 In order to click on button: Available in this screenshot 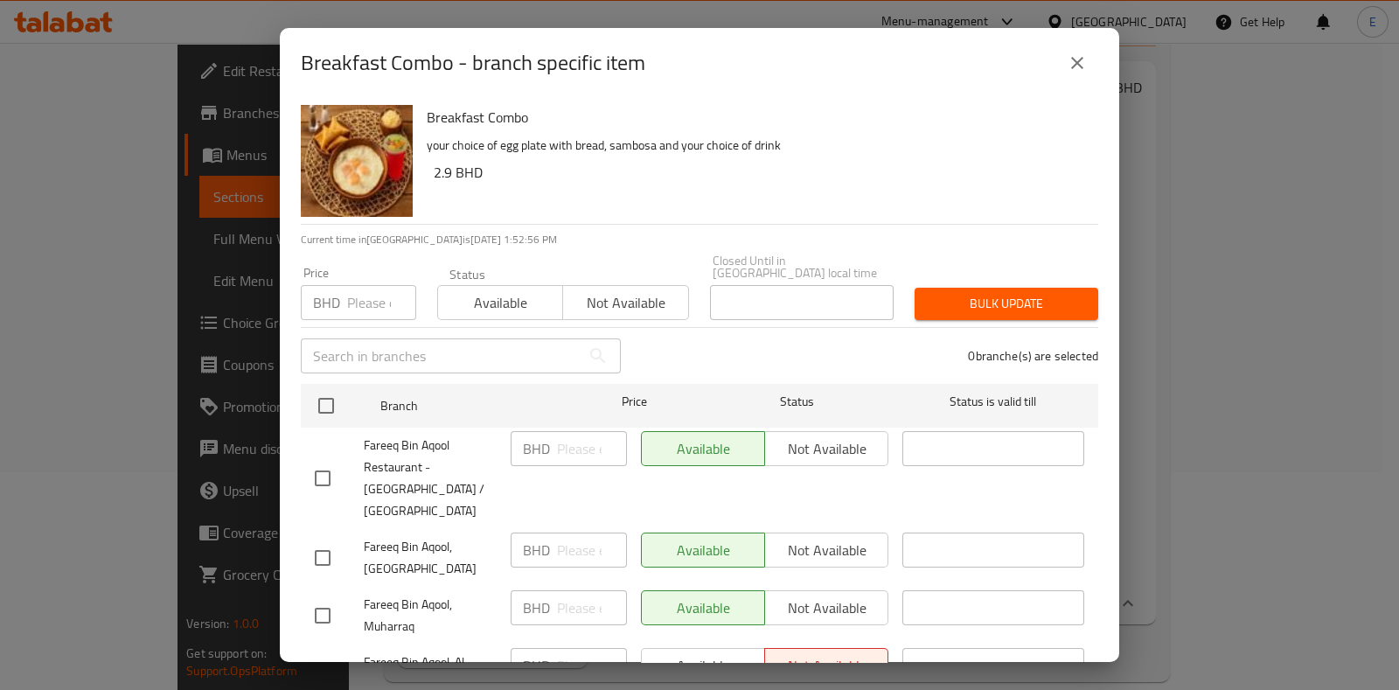, I will do `click(500, 303)`.